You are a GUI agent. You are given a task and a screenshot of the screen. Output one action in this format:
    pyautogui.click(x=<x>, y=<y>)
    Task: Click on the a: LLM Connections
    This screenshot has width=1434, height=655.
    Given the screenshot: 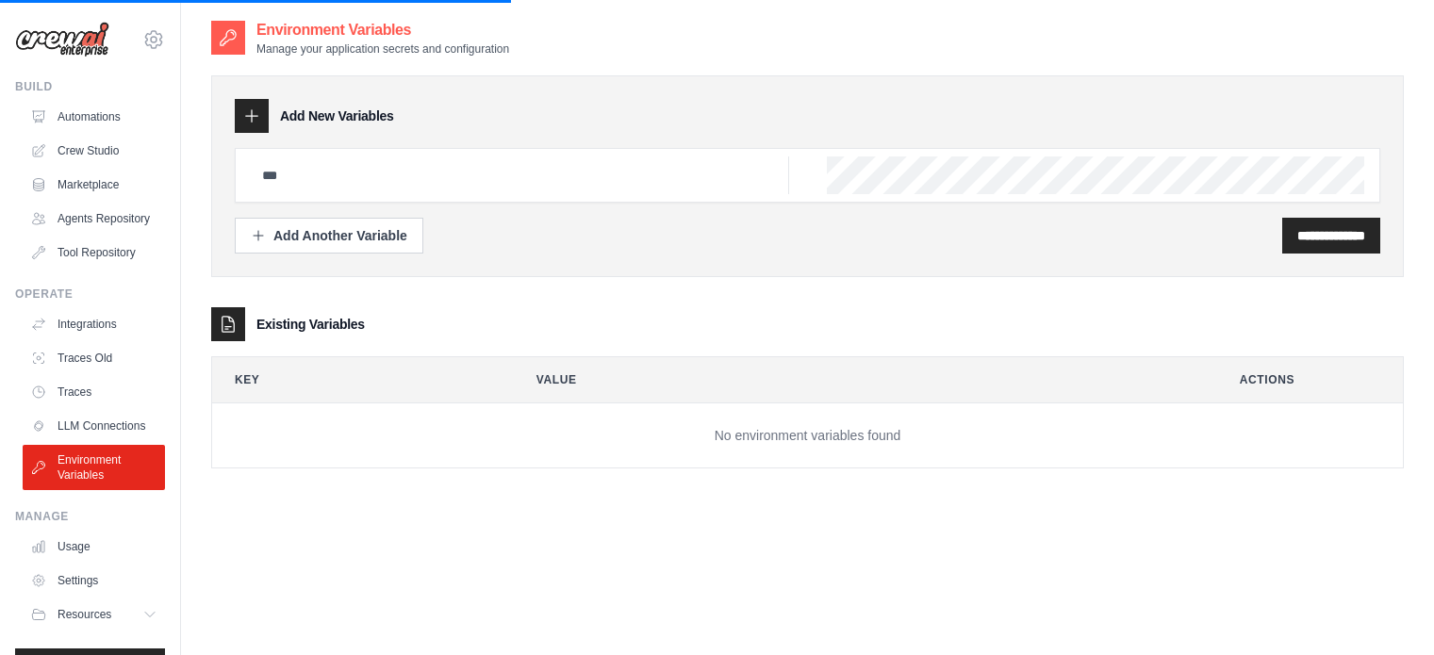 What is the action you would take?
    pyautogui.click(x=93, y=426)
    